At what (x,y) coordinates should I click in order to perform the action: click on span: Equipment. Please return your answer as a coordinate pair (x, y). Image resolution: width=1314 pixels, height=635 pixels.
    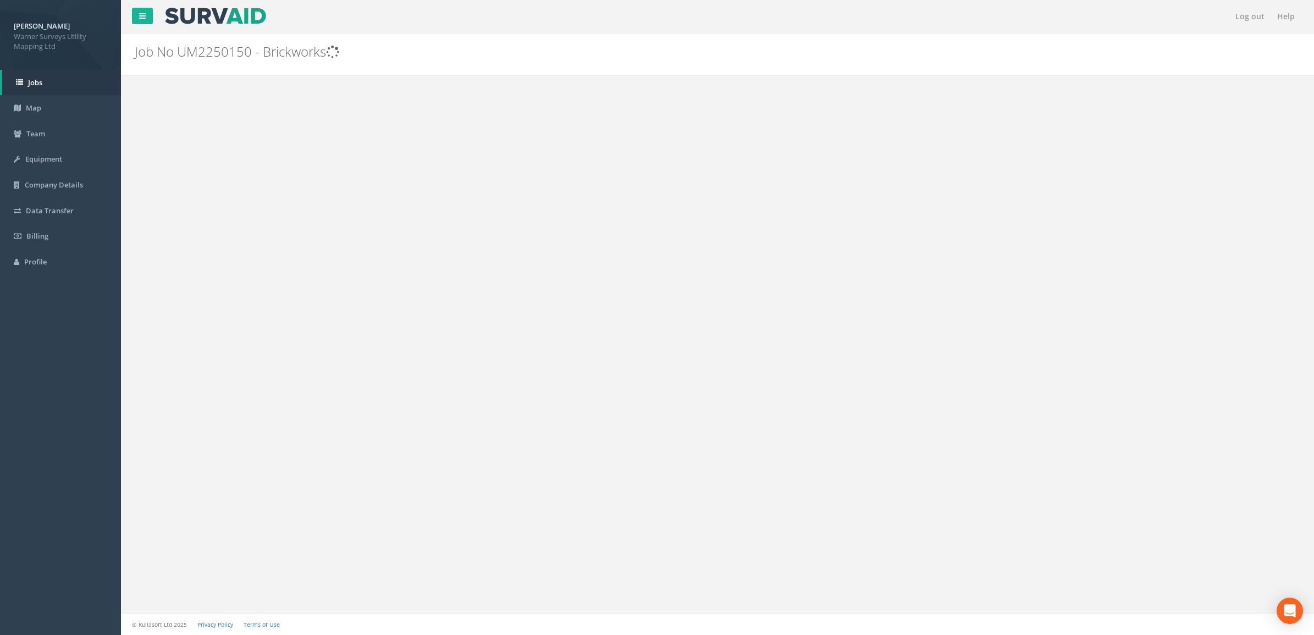
    Looking at the image, I should click on (43, 159).